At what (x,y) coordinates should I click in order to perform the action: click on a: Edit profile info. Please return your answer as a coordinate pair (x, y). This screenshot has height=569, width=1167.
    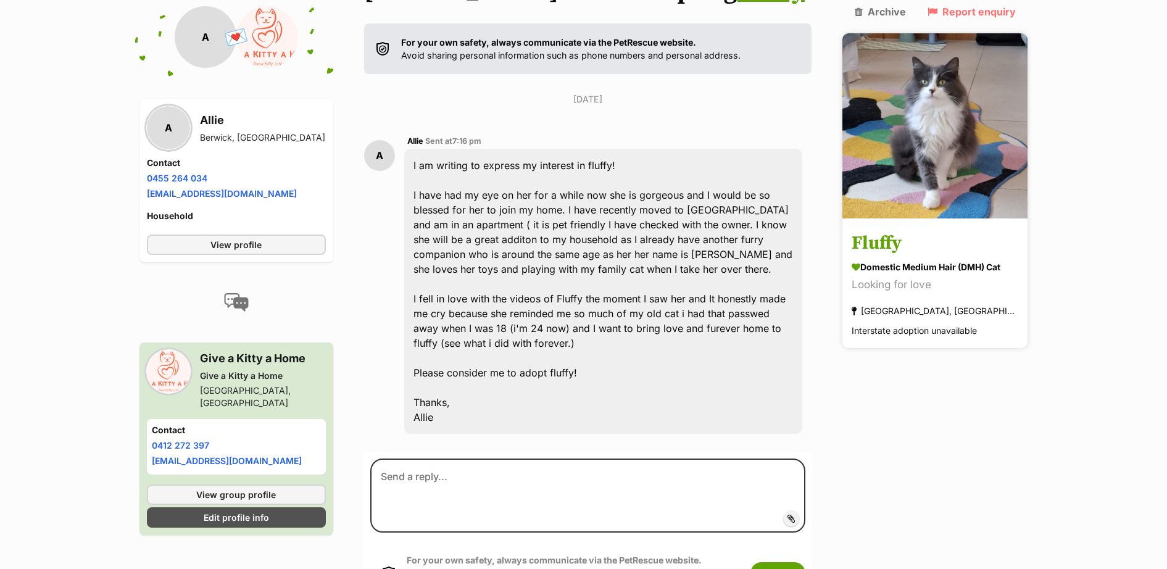
    Looking at the image, I should click on (236, 517).